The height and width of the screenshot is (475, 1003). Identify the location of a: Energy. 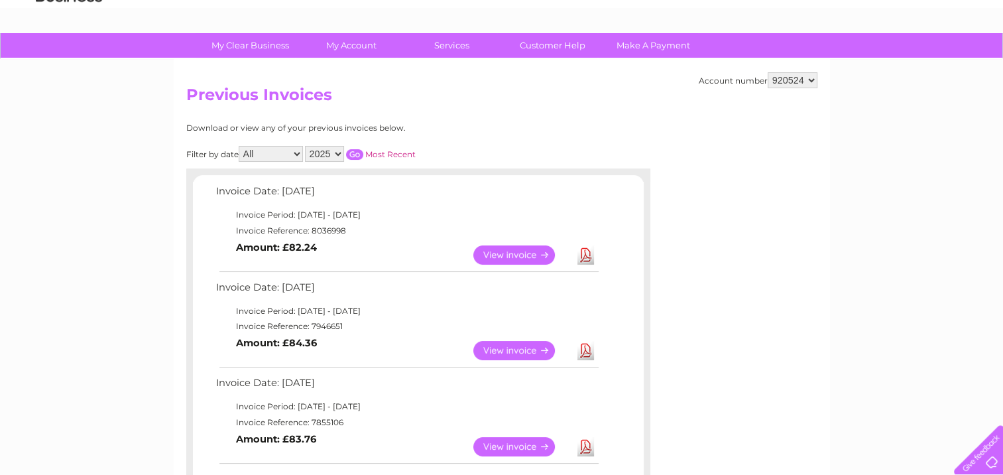
(817, 61).